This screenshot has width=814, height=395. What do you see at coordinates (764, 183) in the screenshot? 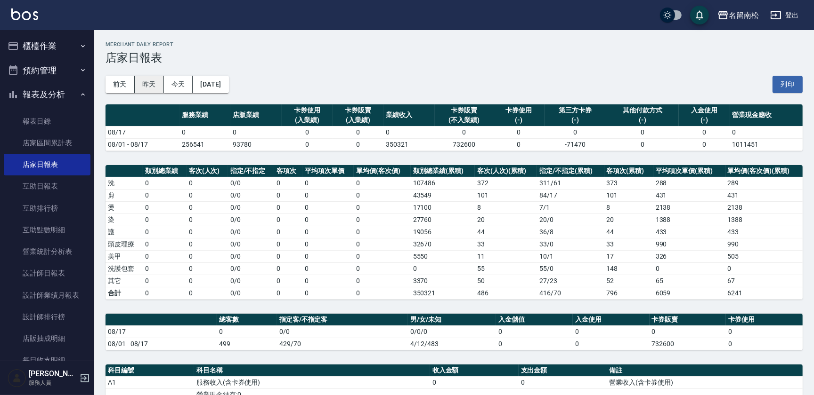
I see `td: 289` at bounding box center [764, 183].